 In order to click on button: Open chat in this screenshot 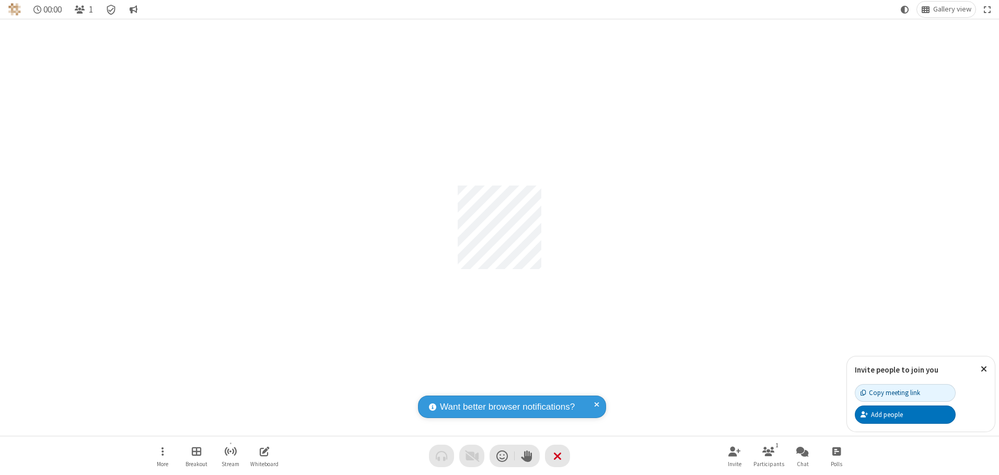, I will do `click(803, 456)`.